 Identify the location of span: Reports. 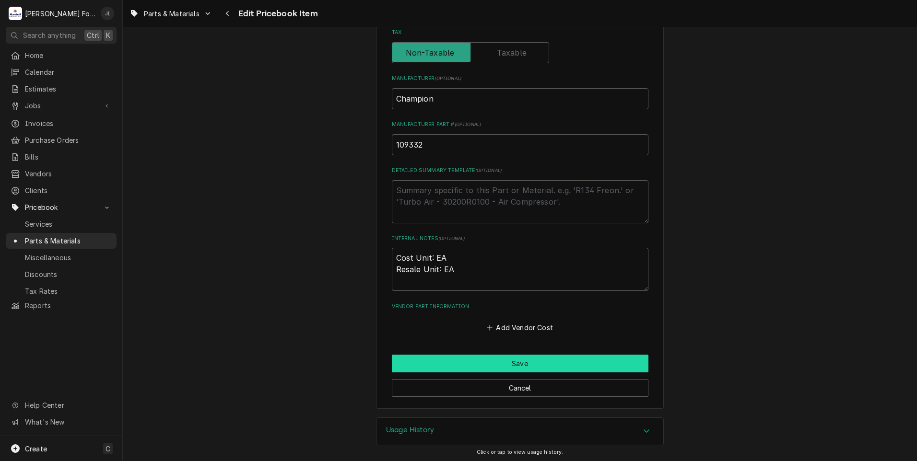
(68, 306).